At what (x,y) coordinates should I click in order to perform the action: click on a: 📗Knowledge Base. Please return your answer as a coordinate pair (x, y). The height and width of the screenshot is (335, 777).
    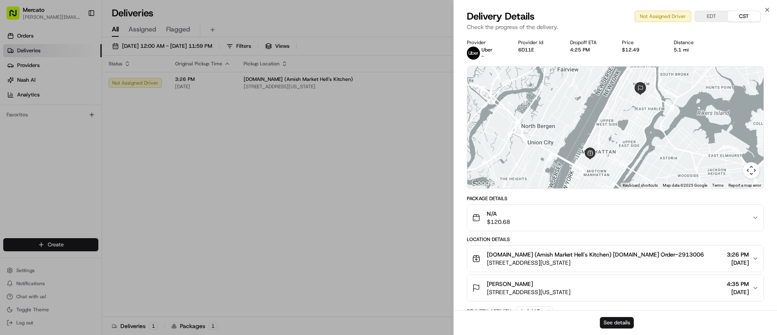
    Looking at the image, I should click on (35, 122).